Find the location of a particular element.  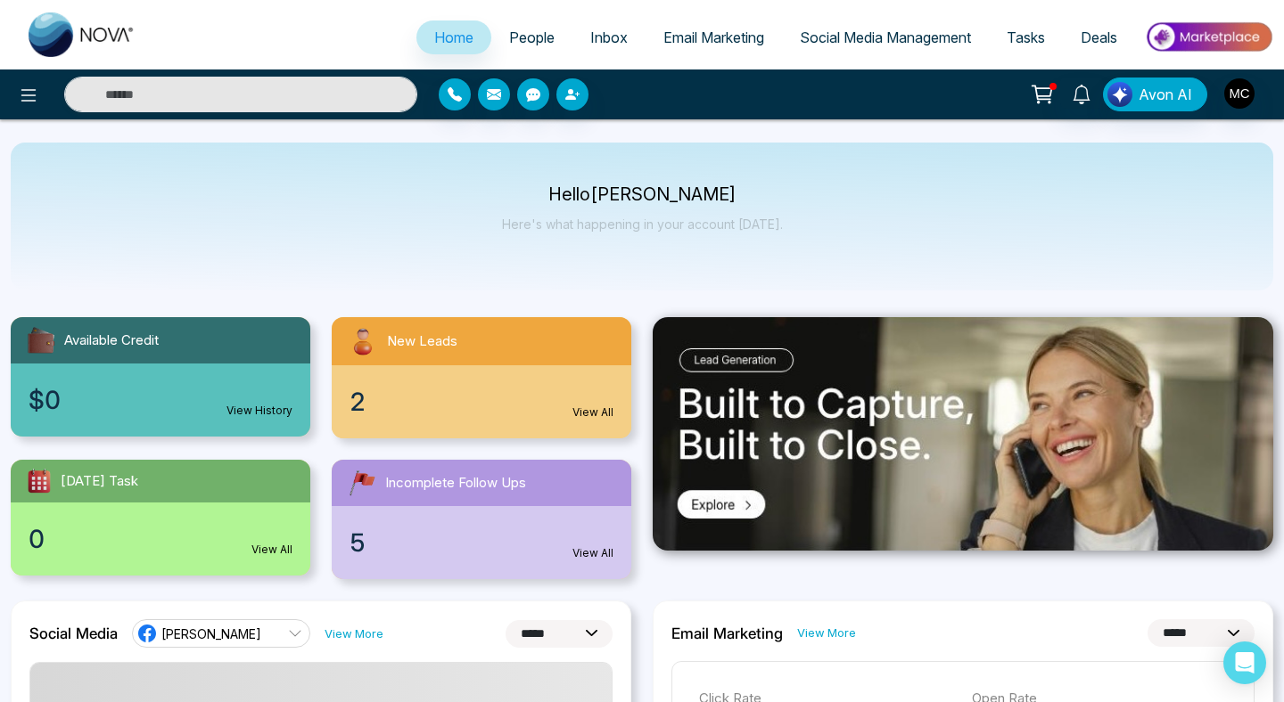

a: New Leads2View All is located at coordinates (481, 378).